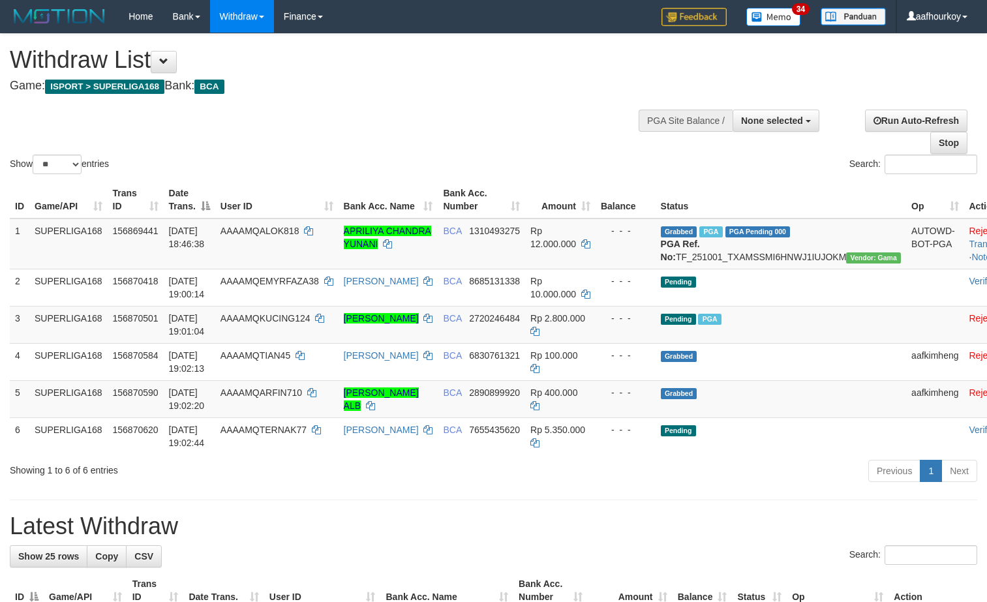 This screenshot has height=602, width=987. I want to click on h1: Withdraw List, so click(328, 60).